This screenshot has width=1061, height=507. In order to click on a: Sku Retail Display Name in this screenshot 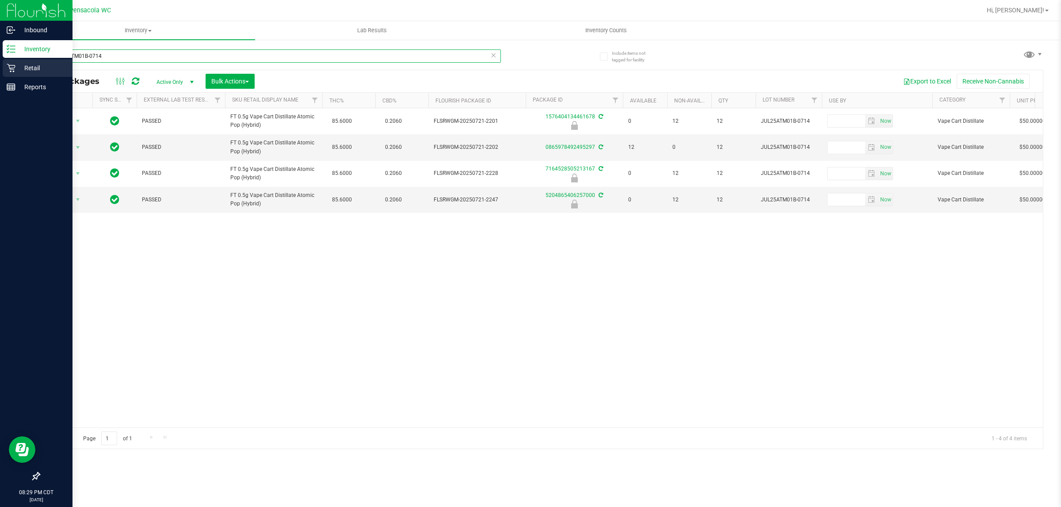, I will do `click(265, 100)`.